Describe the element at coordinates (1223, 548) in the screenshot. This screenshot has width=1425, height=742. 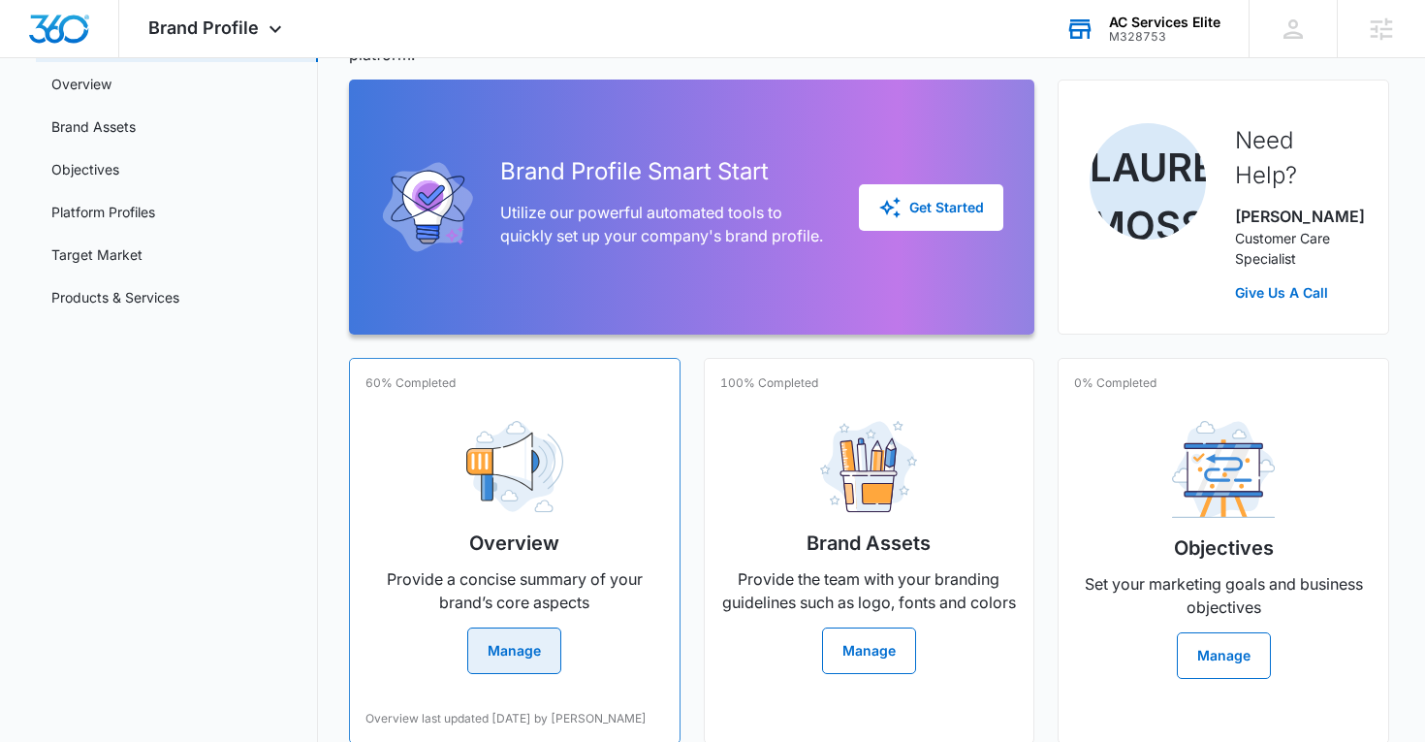
I see `h2: Objectives` at that location.